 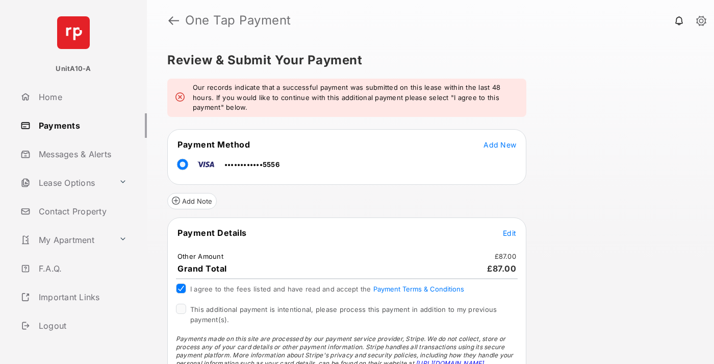 I want to click on td: £87.00, so click(x=505, y=256).